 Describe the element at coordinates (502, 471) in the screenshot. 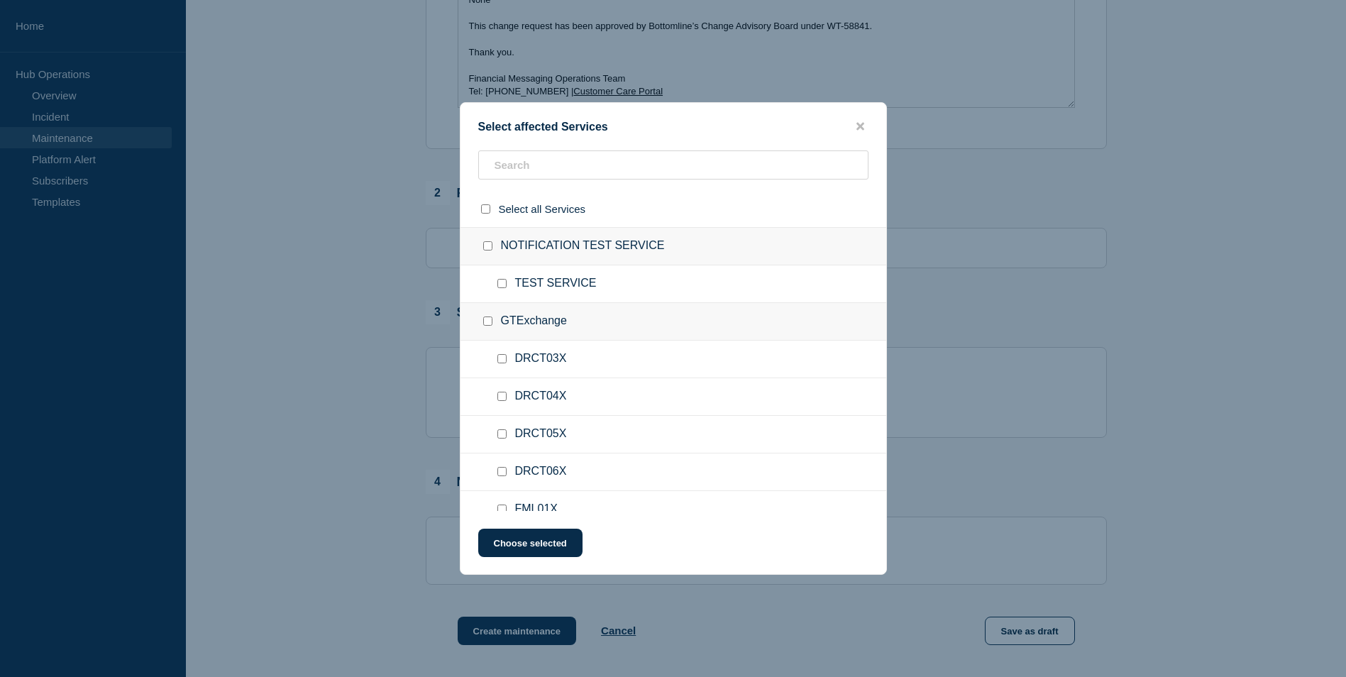

I see `input: DRCT06X checkbox` at that location.